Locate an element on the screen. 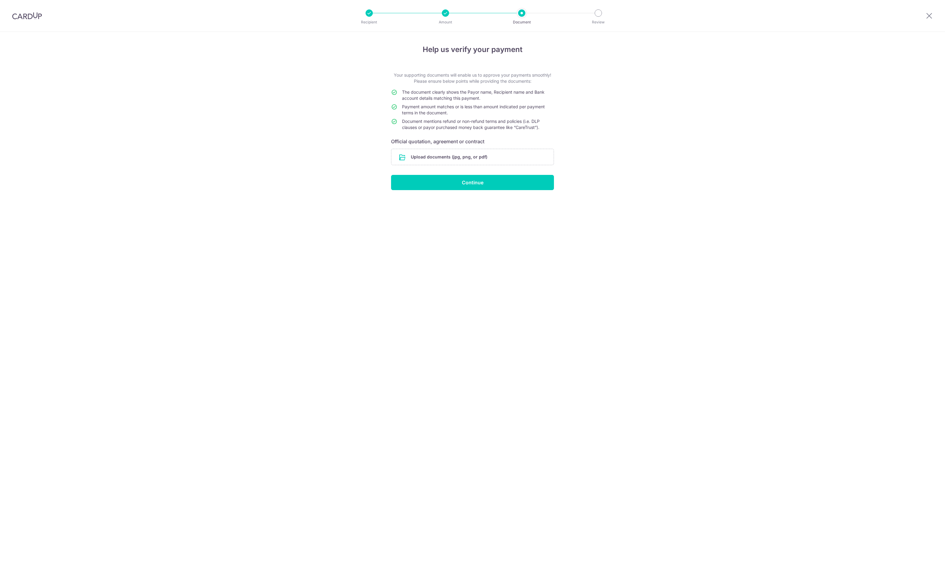  input: Continue is located at coordinates (473, 182).